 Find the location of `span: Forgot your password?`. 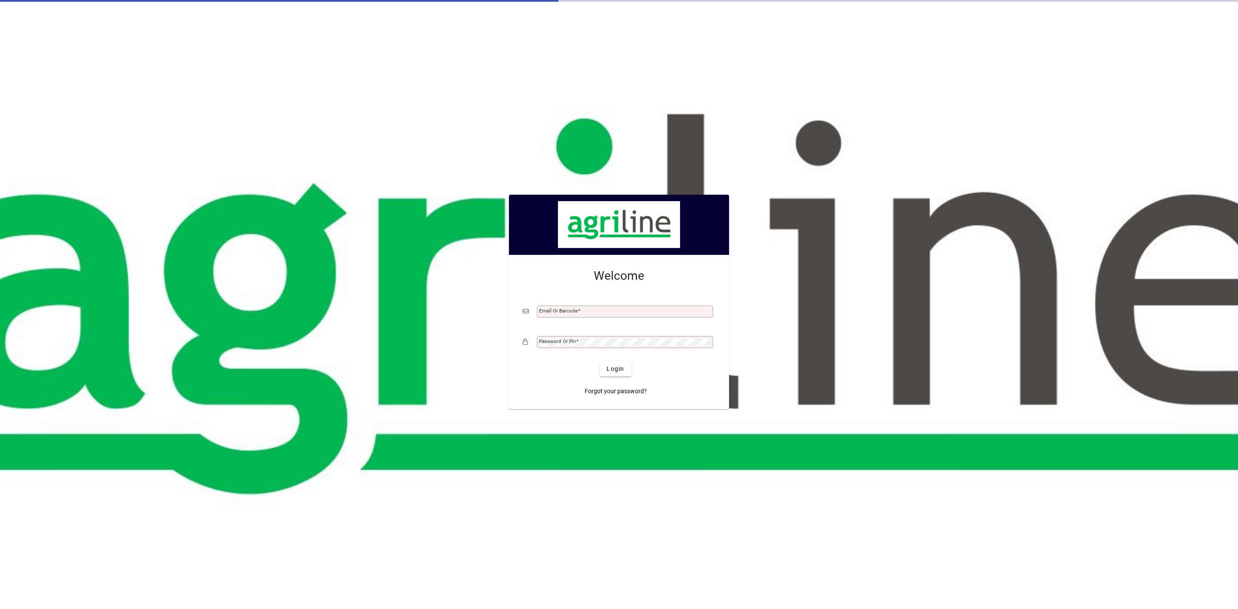

span: Forgot your password? is located at coordinates (616, 391).